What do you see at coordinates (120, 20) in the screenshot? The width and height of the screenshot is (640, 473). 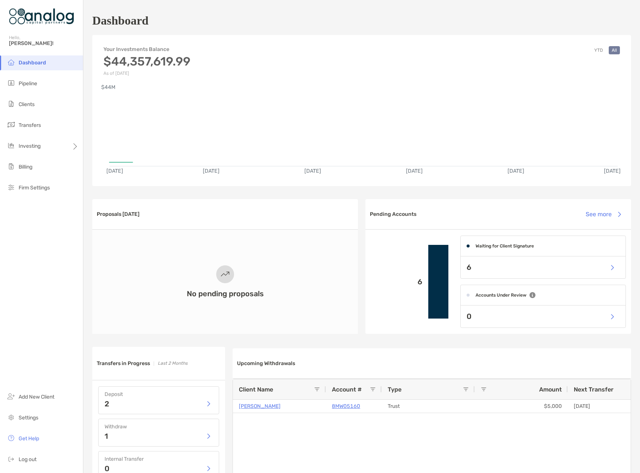 I see `h1: Dashboard` at bounding box center [120, 20].